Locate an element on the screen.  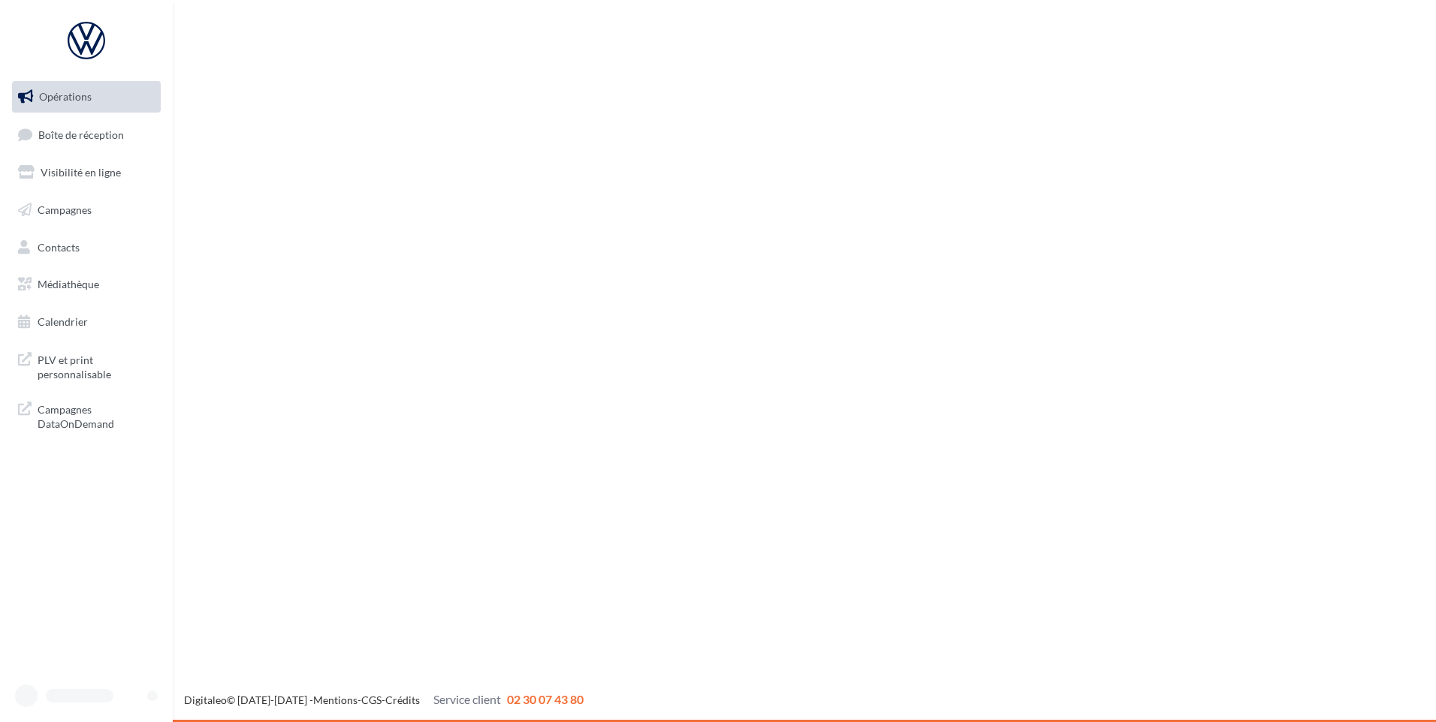
a: Boîte de réception is located at coordinates (86, 134).